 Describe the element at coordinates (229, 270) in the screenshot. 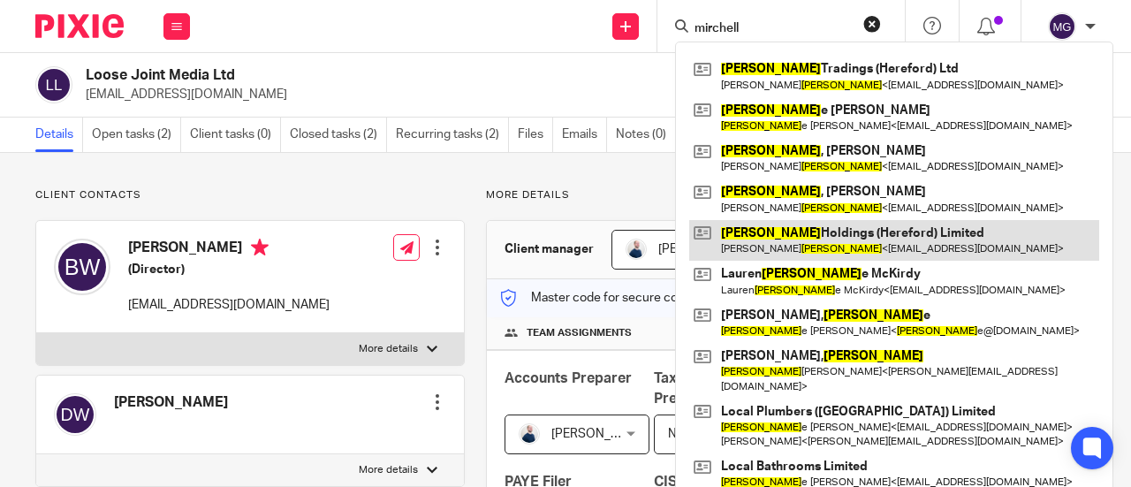

I see `h5: (Director)` at that location.